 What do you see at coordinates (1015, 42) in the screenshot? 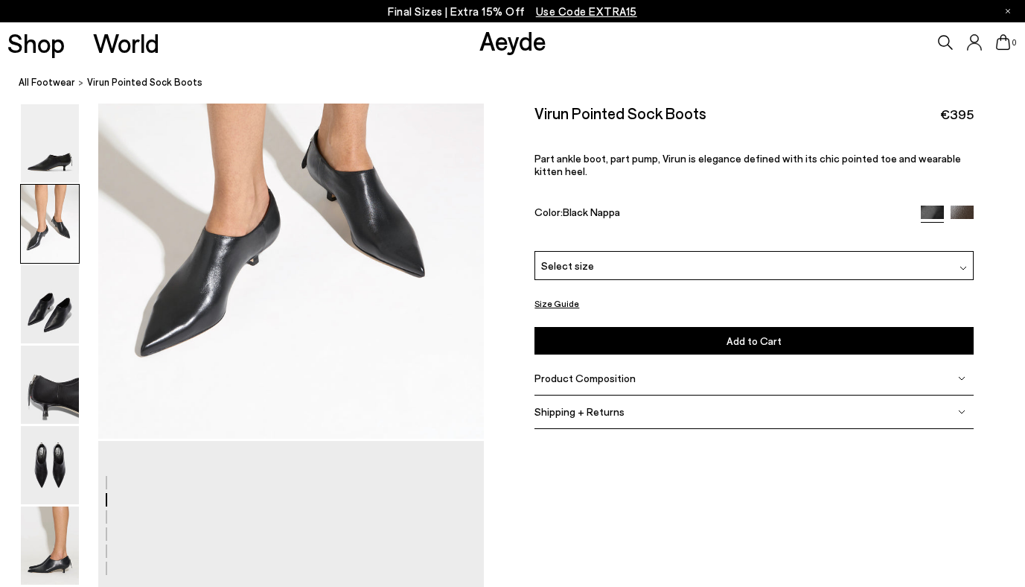
I see `span: 0` at bounding box center [1015, 42].